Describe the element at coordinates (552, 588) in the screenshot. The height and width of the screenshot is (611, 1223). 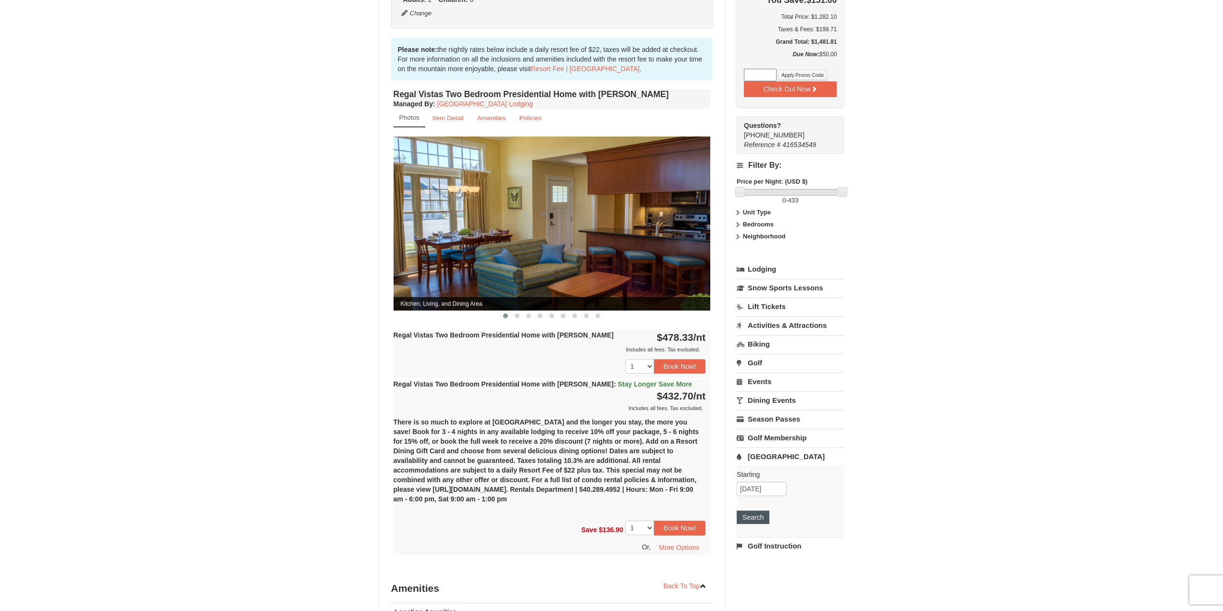
I see `h3: Amenities` at that location.